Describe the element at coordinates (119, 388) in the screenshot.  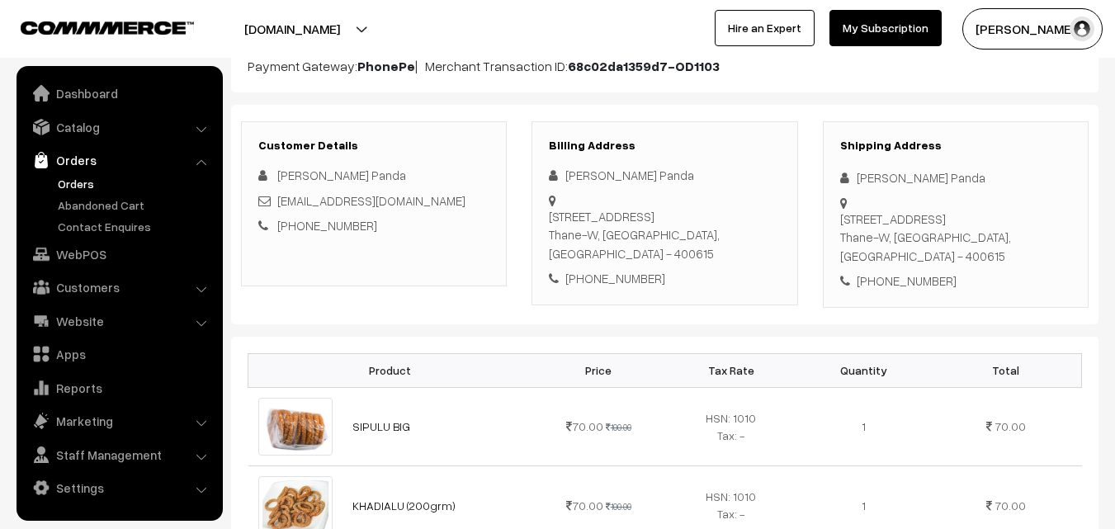
I see `a: Reports` at that location.